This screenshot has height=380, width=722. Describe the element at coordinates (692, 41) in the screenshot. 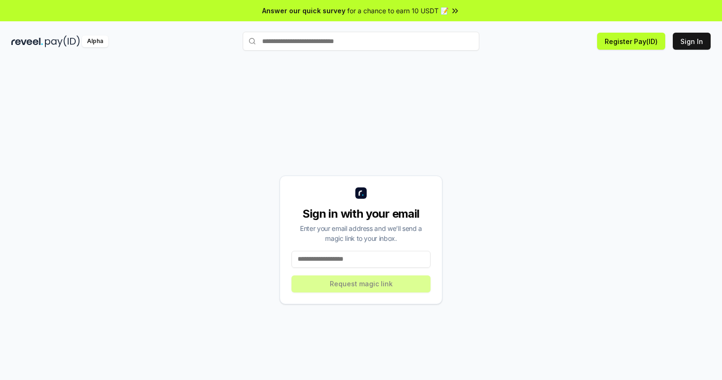

I see `button: Sign In` at that location.